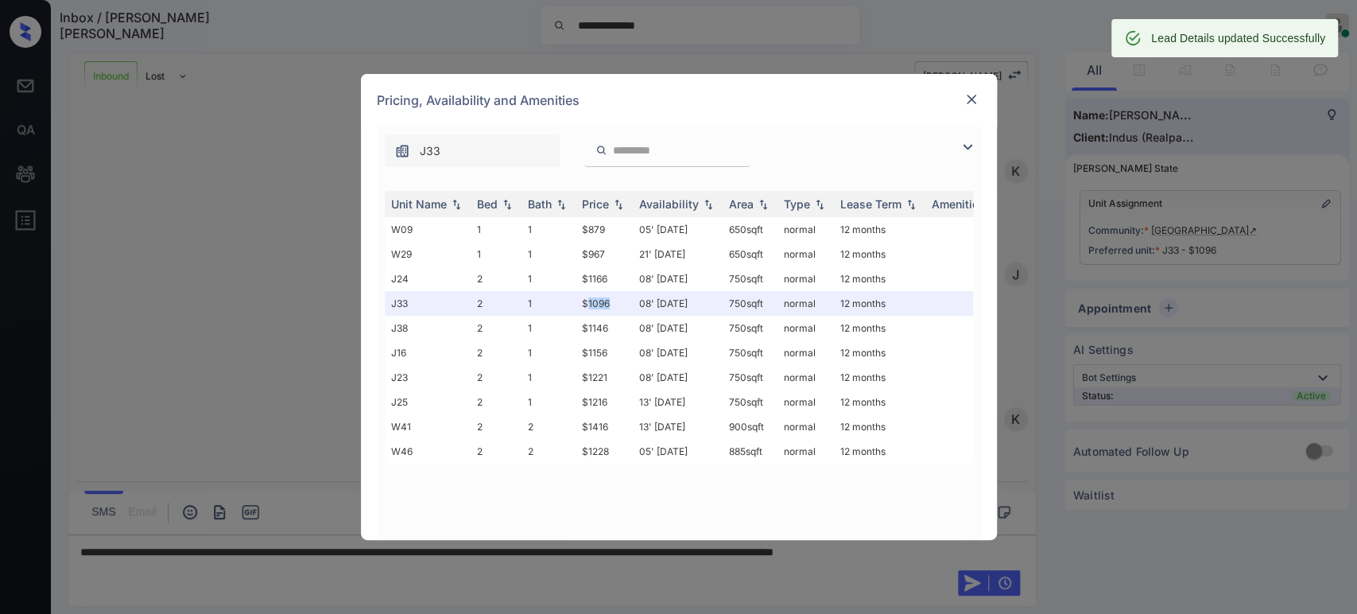 This screenshot has height=614, width=1357. What do you see at coordinates (958, 203) in the screenshot?
I see `div: Amenities` at bounding box center [958, 203].